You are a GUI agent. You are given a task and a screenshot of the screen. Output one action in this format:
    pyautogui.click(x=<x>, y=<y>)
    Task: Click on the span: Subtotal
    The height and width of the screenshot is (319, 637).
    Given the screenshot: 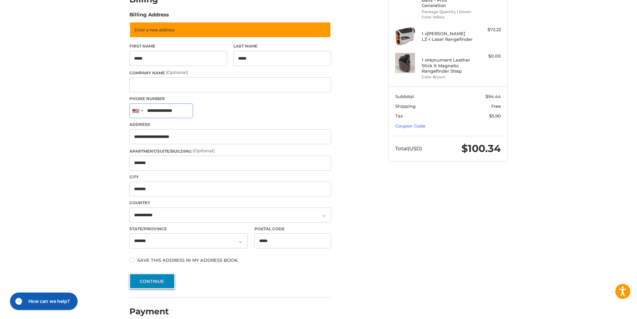 What is the action you would take?
    pyautogui.click(x=405, y=96)
    